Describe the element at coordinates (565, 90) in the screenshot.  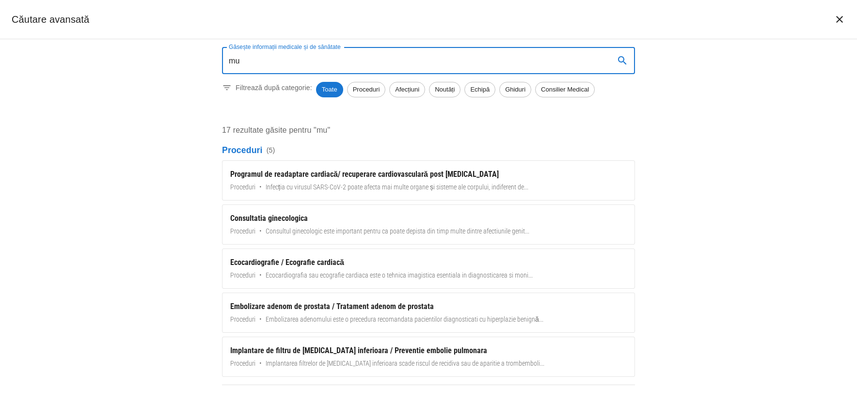
I see `div: Consilier Medical` at that location.